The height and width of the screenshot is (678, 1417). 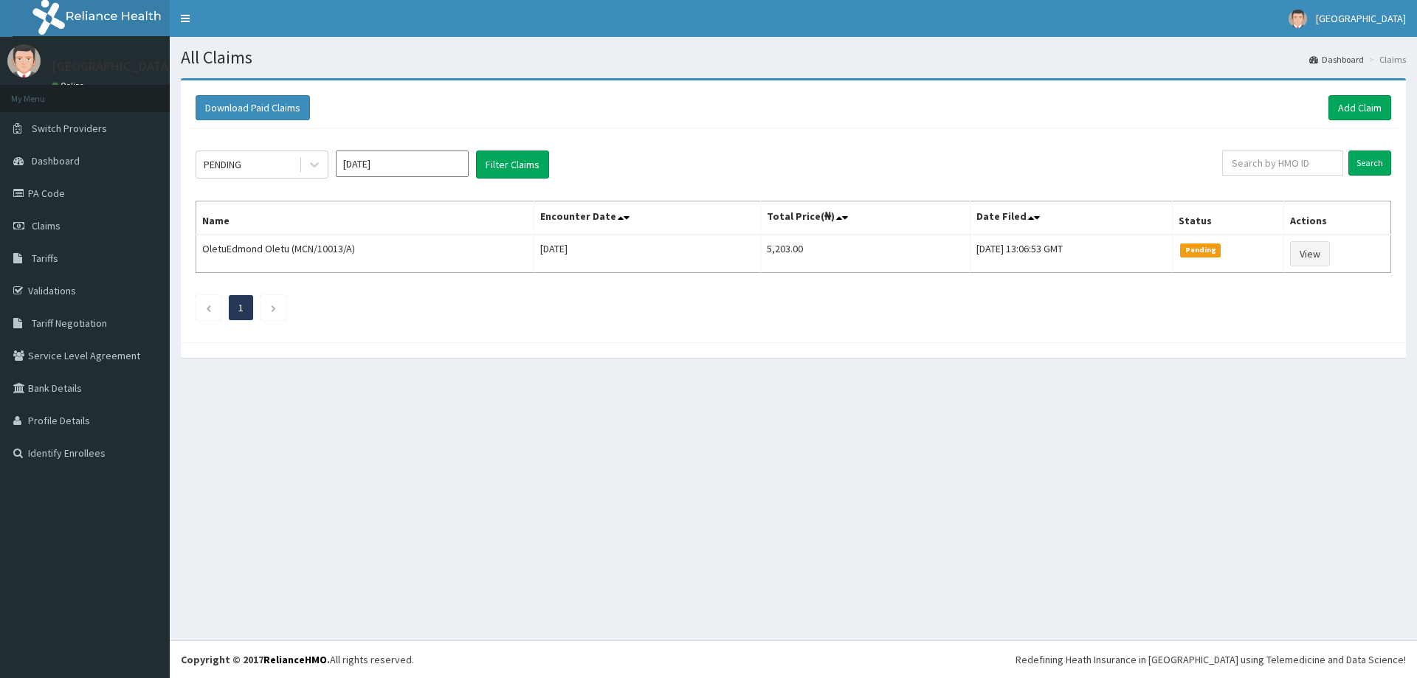 I want to click on th: Total Price(₦), so click(x=865, y=219).